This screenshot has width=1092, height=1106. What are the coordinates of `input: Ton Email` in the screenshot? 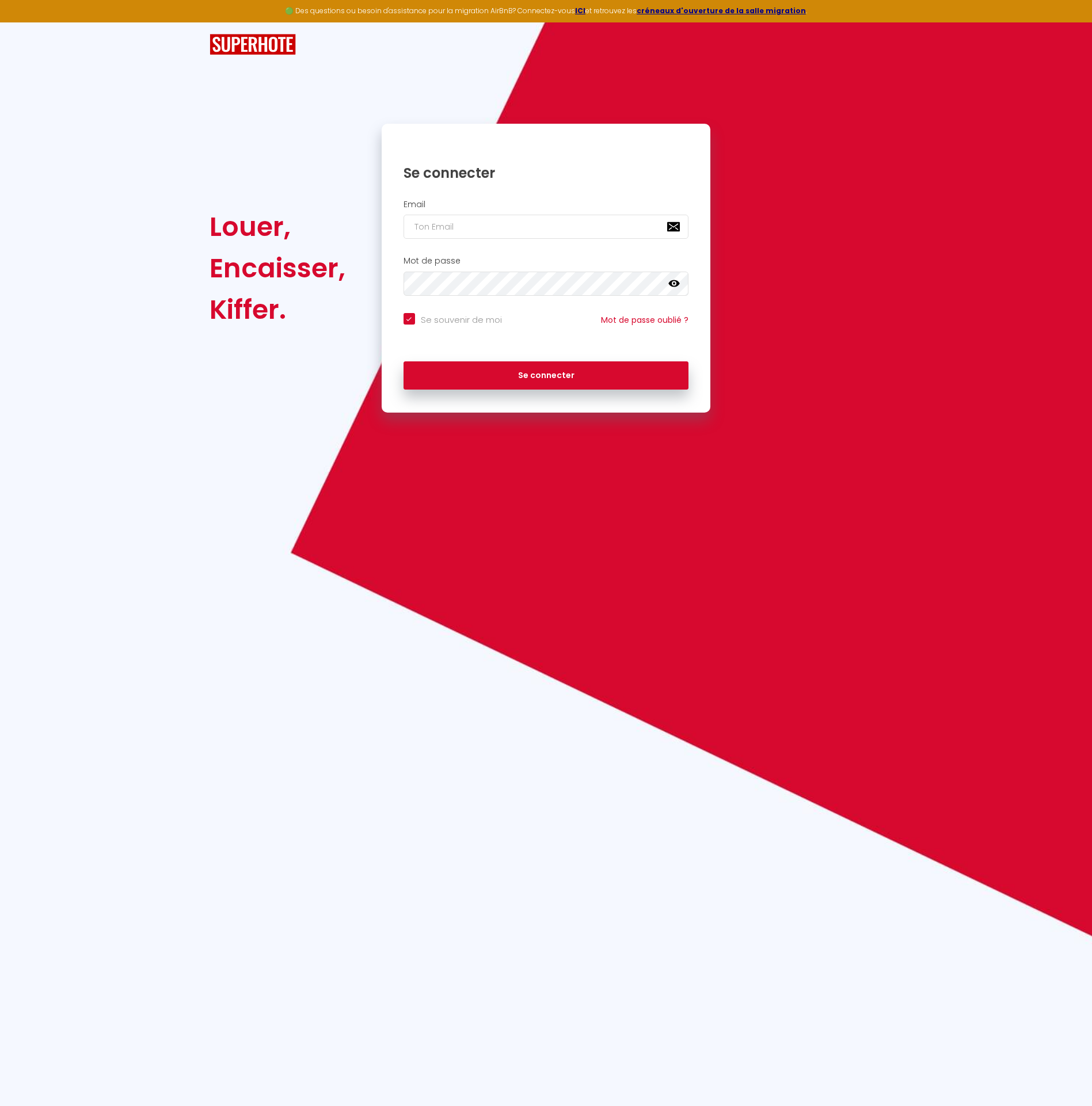 It's located at (546, 227).